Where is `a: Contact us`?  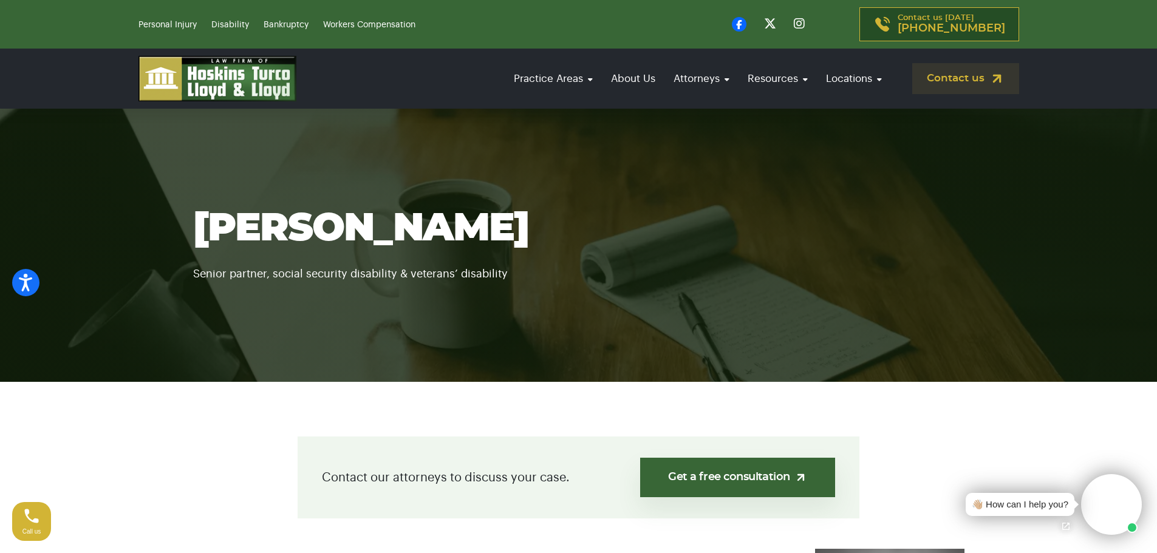 a: Contact us is located at coordinates (965, 78).